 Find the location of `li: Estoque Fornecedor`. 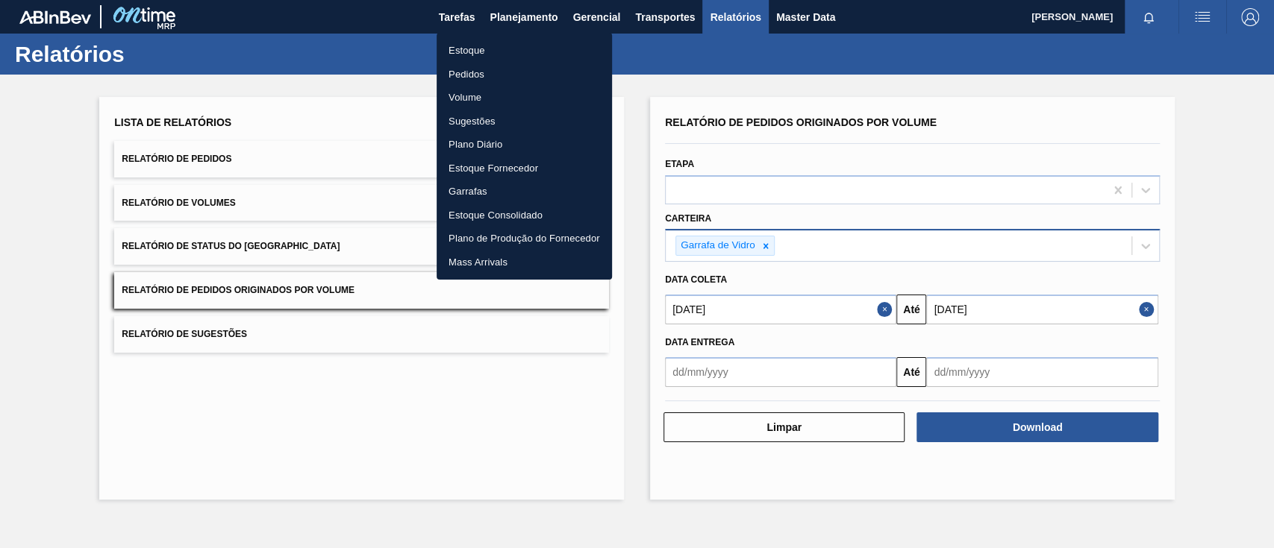

li: Estoque Fornecedor is located at coordinates (524, 169).